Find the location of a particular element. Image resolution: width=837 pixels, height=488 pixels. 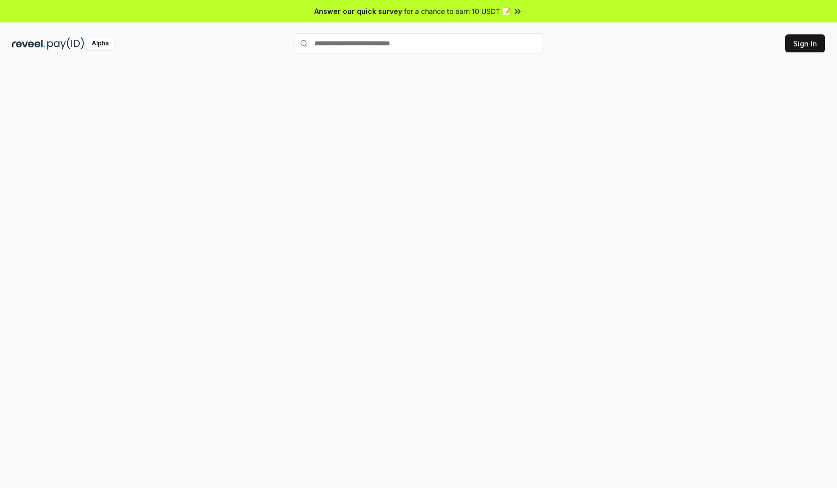

span: for a chance to earn 10 USDT 📝 is located at coordinates (457, 11).